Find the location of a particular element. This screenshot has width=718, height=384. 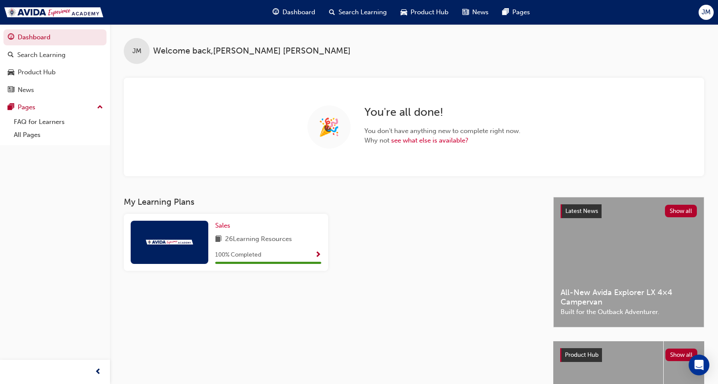

a: Dashboard is located at coordinates (55, 37).